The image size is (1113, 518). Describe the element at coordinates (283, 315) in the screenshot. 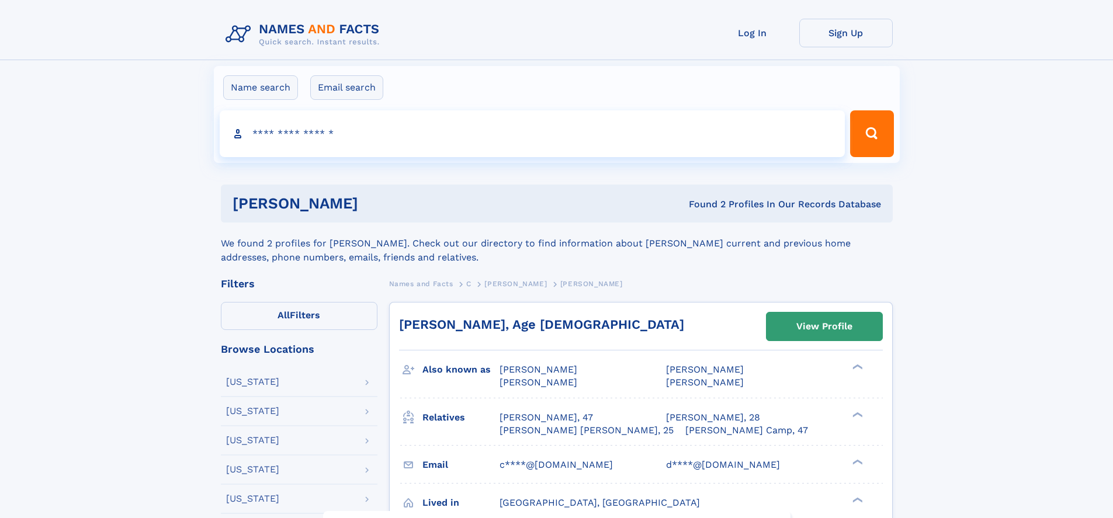

I see `span: All` at that location.